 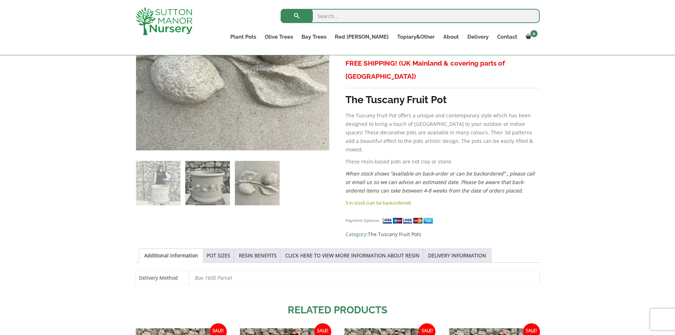 I want to click on th: Delivery Method, so click(x=162, y=277).